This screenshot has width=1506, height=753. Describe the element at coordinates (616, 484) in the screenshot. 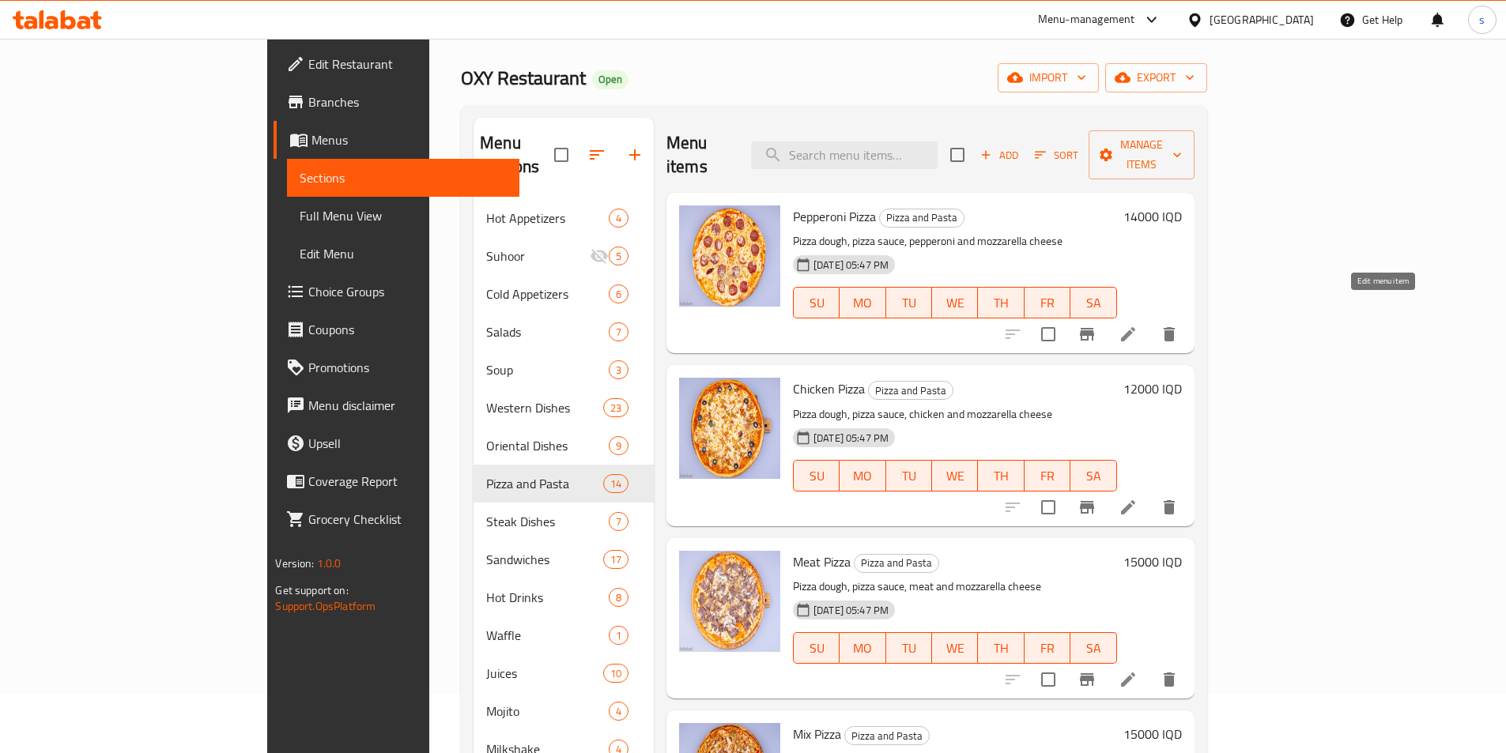

I see `span: 14` at that location.